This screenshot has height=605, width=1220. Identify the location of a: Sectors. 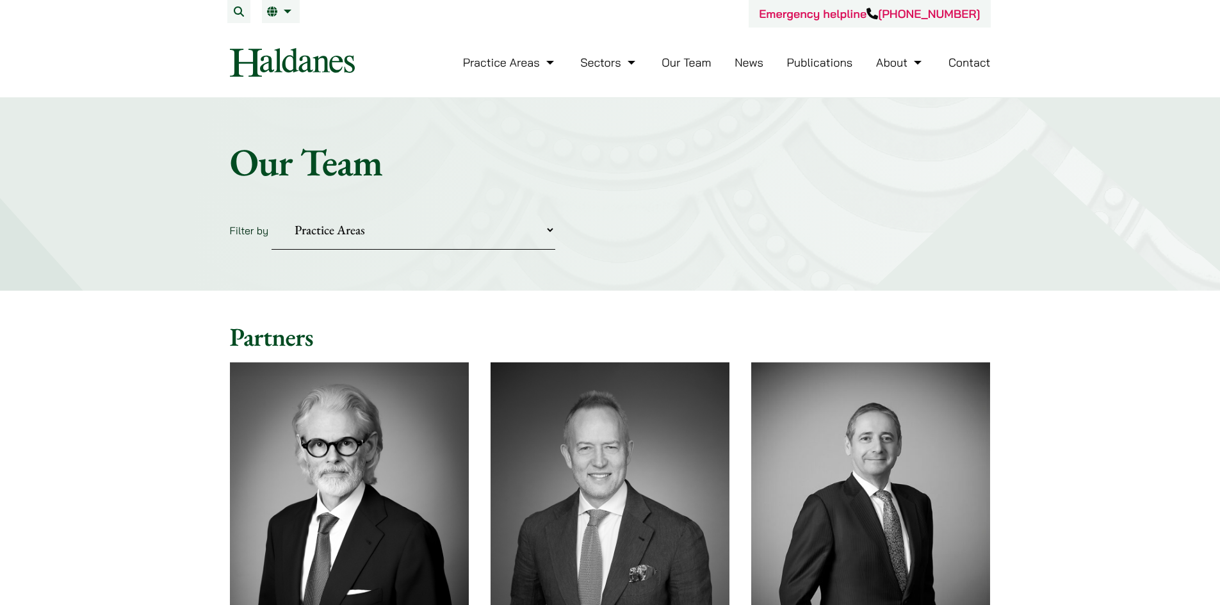
(609, 62).